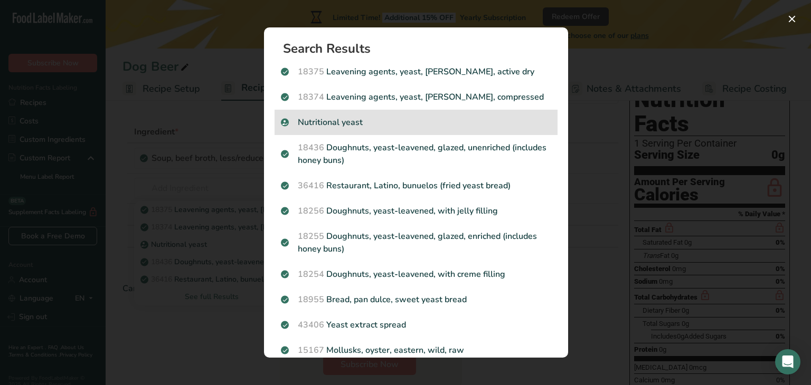  What do you see at coordinates (416, 243) in the screenshot?
I see `p: Doughnuts, yeast-leavened, glazed, enriched (includes honey buns)` at bounding box center [416, 243].